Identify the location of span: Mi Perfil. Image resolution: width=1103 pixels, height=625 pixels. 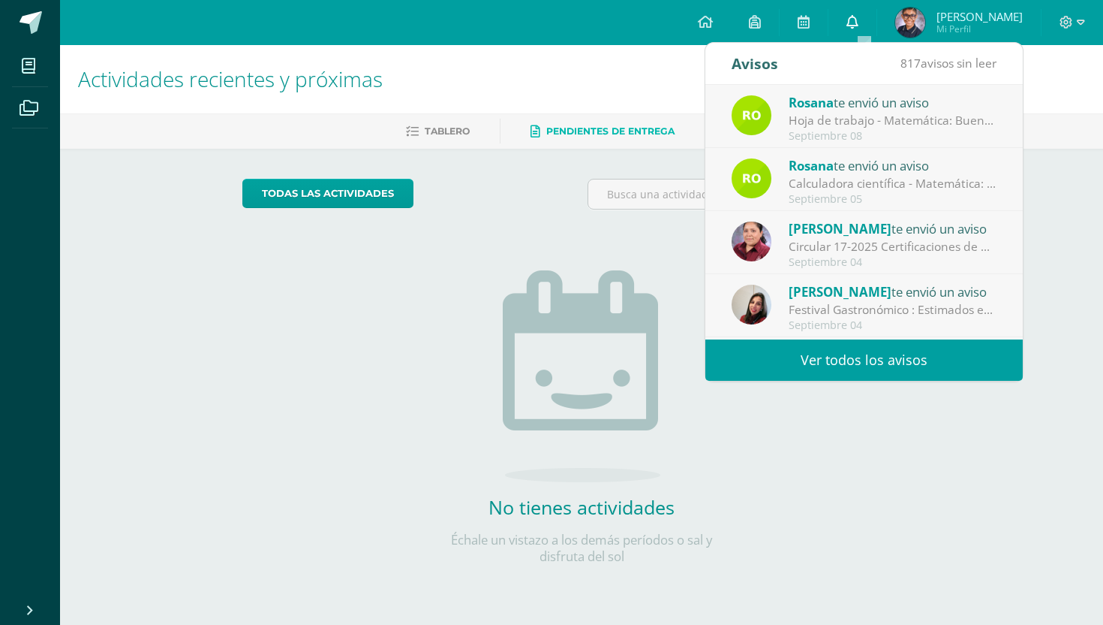
(980, 29).